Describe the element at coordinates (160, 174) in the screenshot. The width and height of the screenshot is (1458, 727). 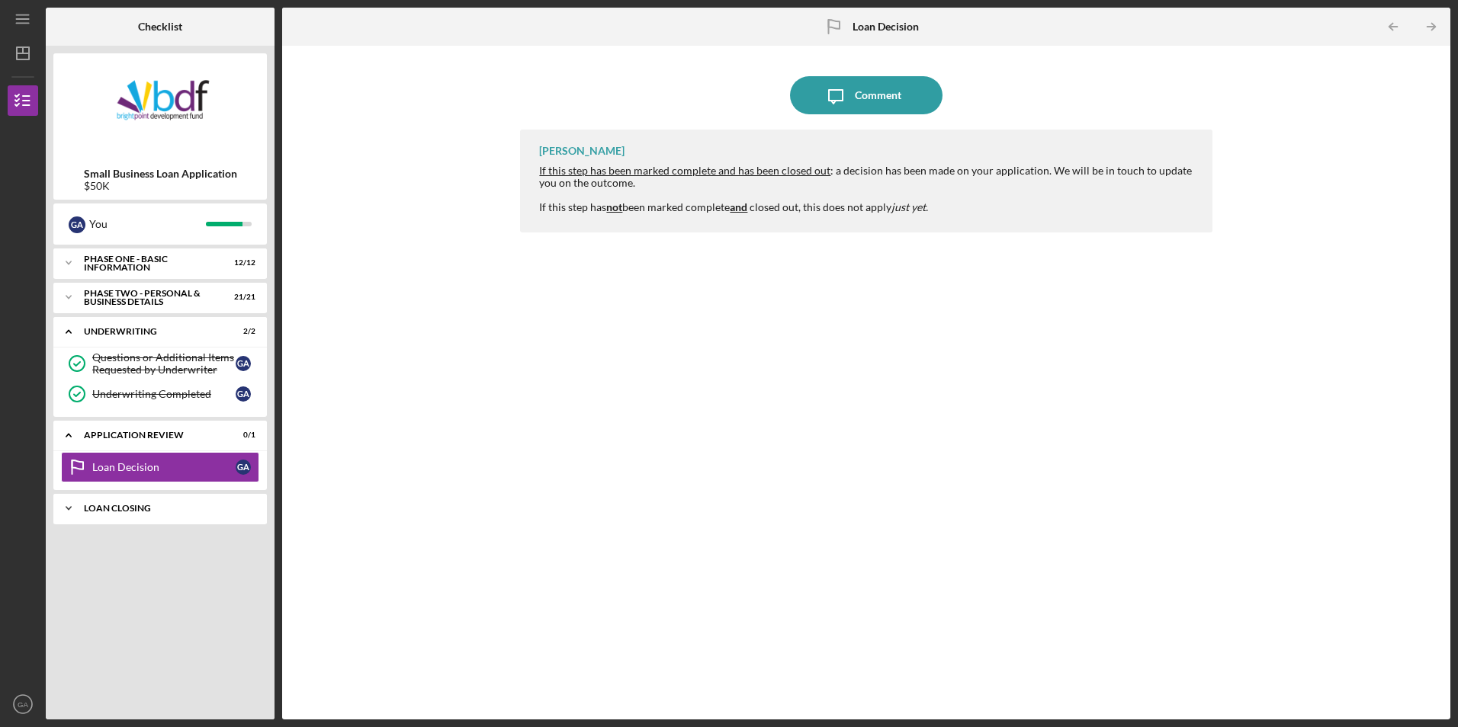
I see `b: Small Business Loan Application` at that location.